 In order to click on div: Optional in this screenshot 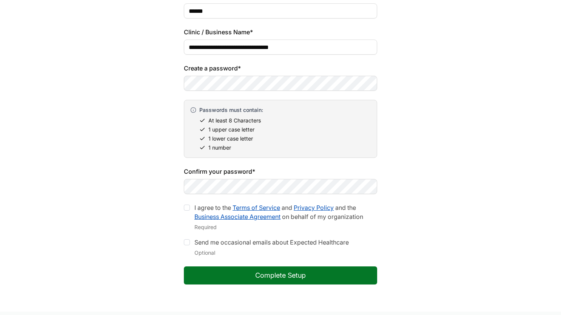, I will do `click(271, 253)`.